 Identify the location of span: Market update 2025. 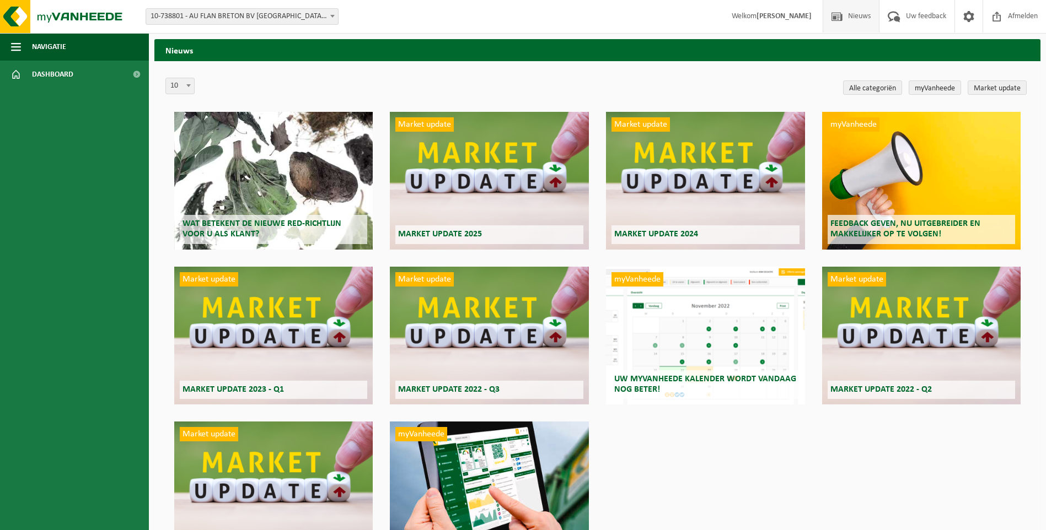
(440, 234).